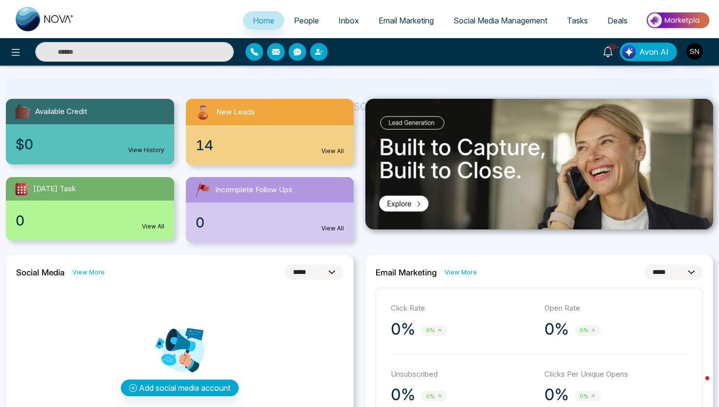 The width and height of the screenshot is (719, 407). I want to click on a: Tasks, so click(577, 21).